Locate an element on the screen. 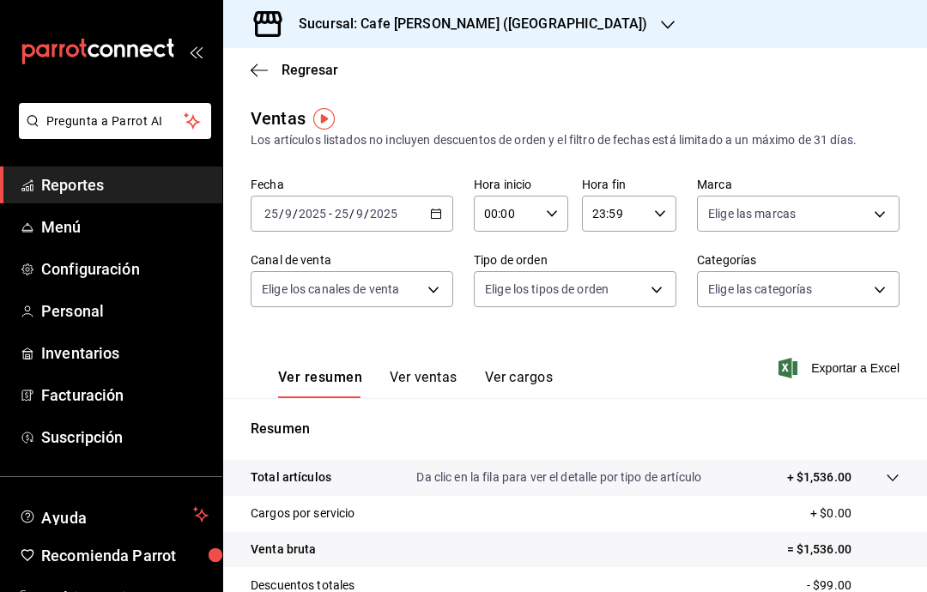 The image size is (927, 592). span: Ayuda is located at coordinates (113, 515).